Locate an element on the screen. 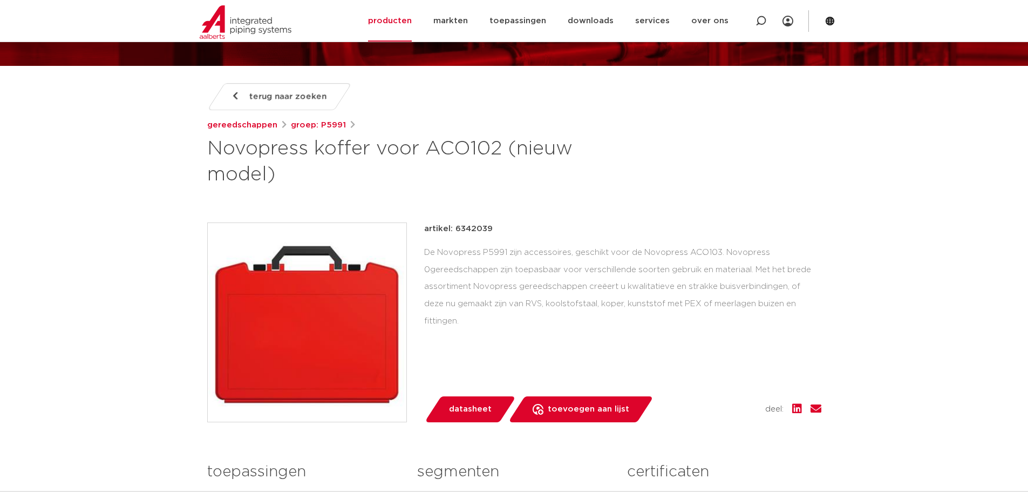 Image resolution: width=1028 pixels, height=492 pixels. span: datasheet is located at coordinates (470, 409).